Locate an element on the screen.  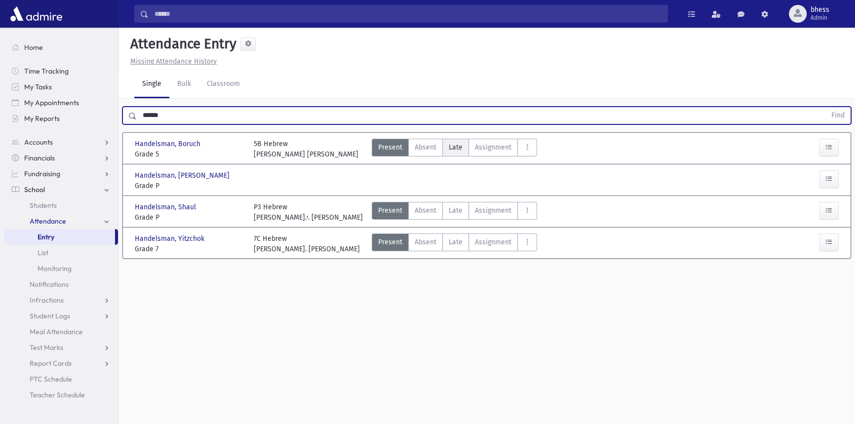
span: My Reports is located at coordinates (42, 118).